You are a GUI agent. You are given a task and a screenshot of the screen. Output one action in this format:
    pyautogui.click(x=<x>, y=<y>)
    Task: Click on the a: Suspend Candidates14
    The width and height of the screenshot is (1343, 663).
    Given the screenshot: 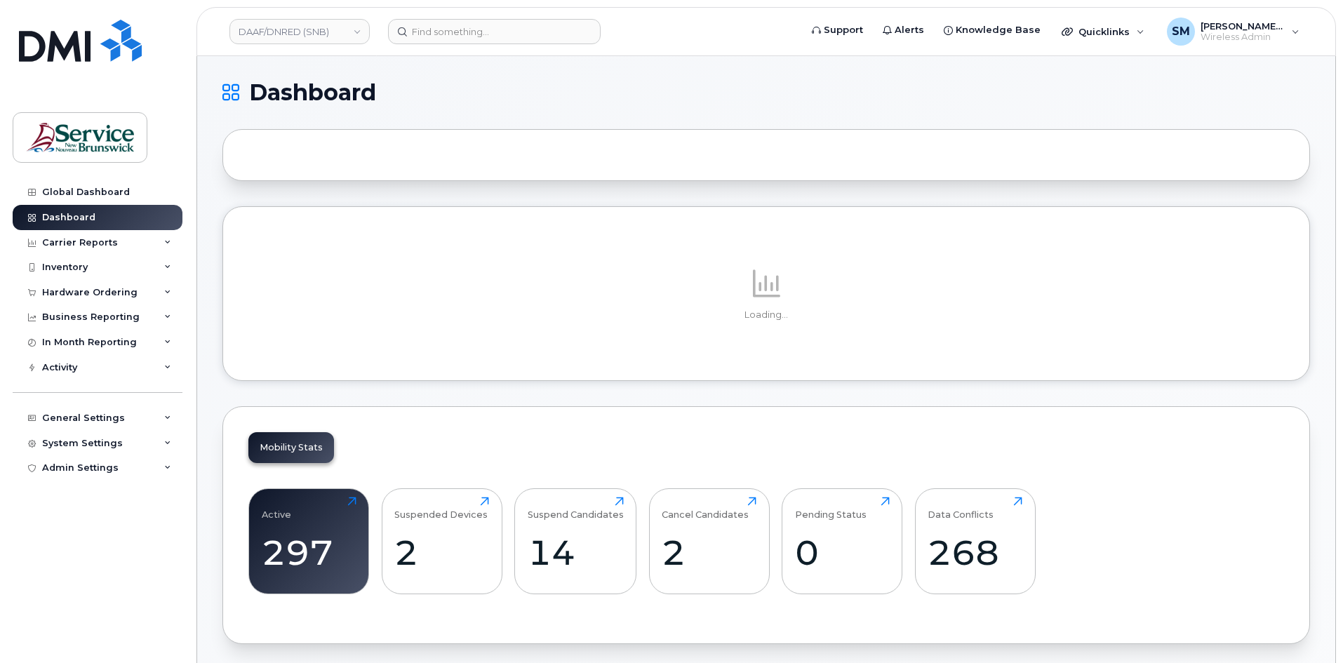 What is the action you would take?
    pyautogui.click(x=576, y=542)
    